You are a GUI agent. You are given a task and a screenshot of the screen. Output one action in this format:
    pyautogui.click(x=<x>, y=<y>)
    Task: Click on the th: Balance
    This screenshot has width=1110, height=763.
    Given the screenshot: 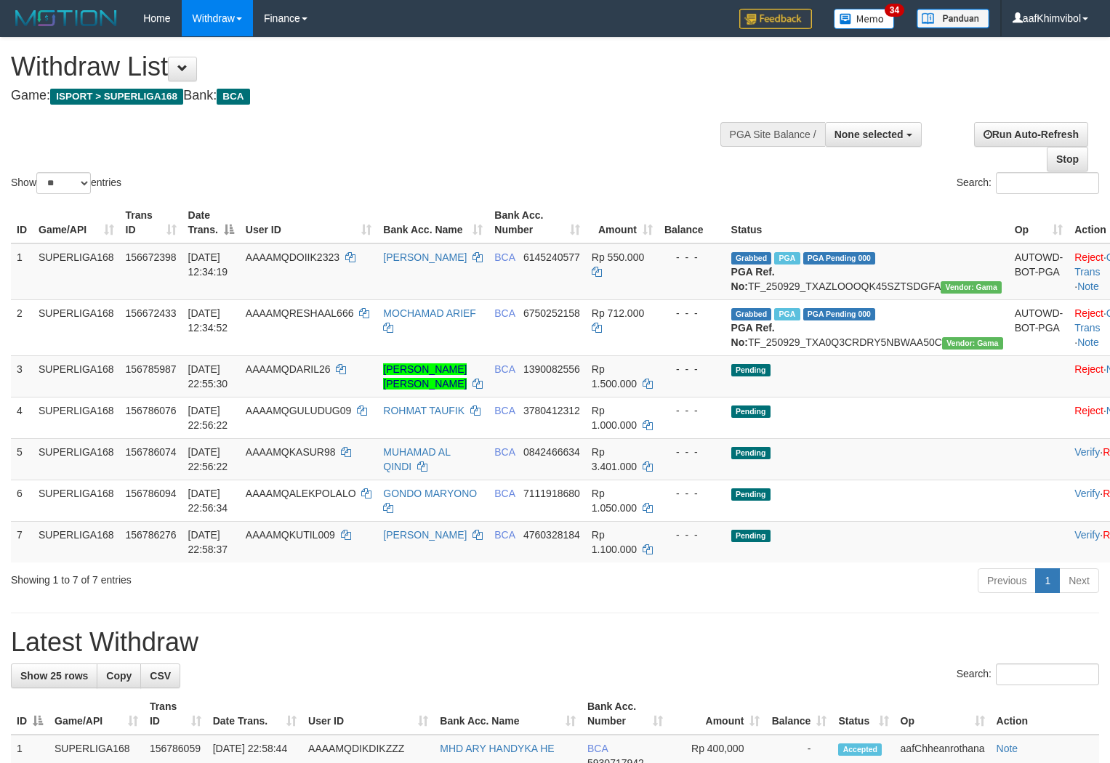 What is the action you would take?
    pyautogui.click(x=692, y=222)
    